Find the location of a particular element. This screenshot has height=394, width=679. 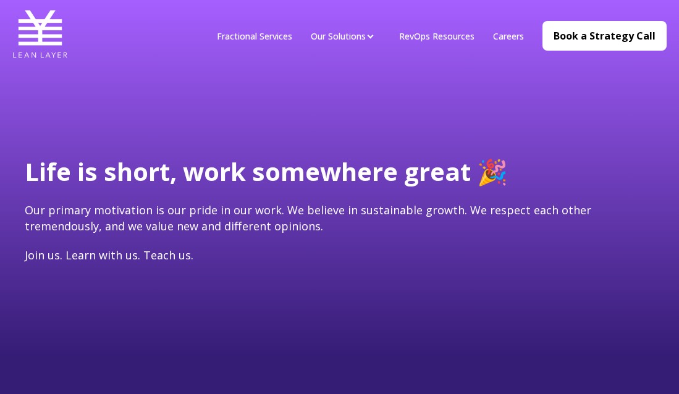

span: Join us. Learn with us. Teach us. is located at coordinates (109, 255).